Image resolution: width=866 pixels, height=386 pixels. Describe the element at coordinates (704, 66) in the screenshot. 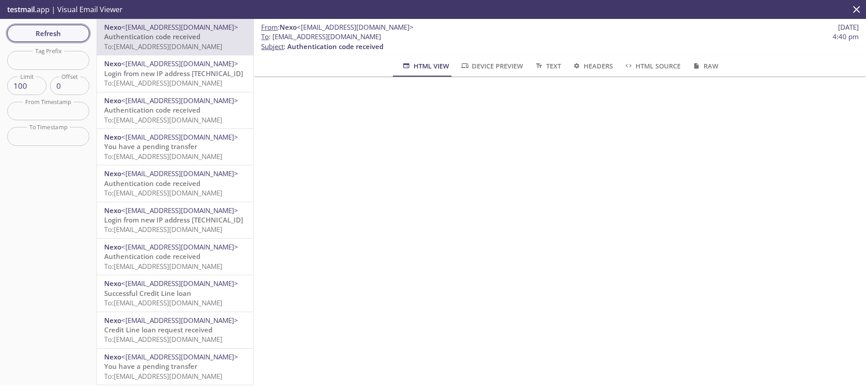

I see `span: Raw` at that location.